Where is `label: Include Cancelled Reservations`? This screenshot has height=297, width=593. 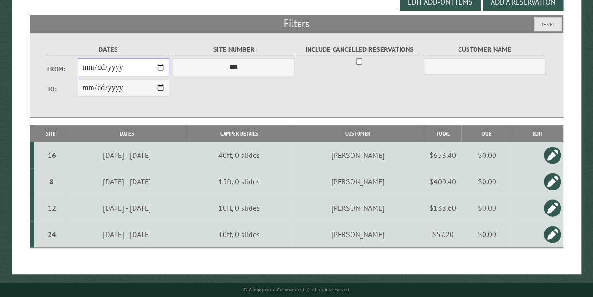 label: Include Cancelled Reservations is located at coordinates (359, 50).